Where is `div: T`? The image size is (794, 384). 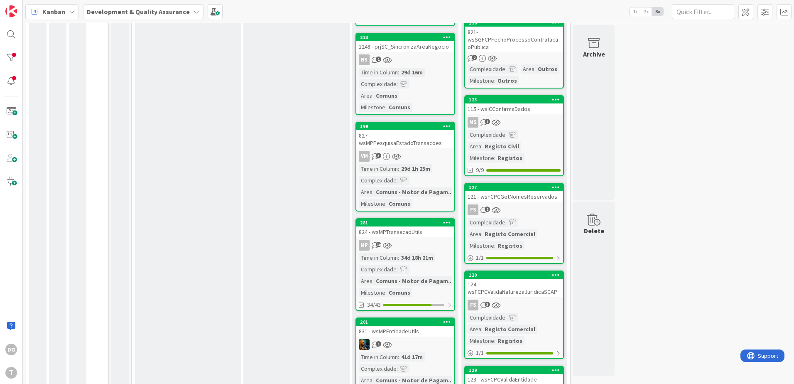 div: T is located at coordinates (11, 373).